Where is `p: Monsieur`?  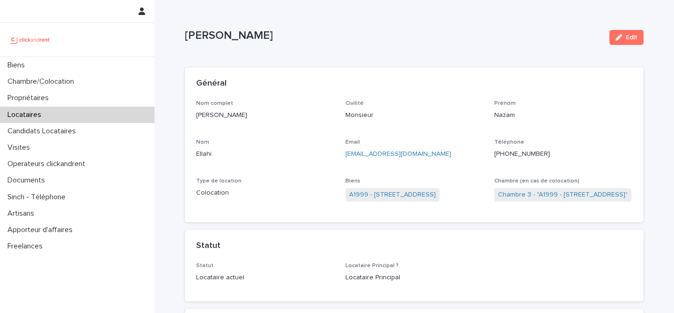
p: Monsieur is located at coordinates (414, 115).